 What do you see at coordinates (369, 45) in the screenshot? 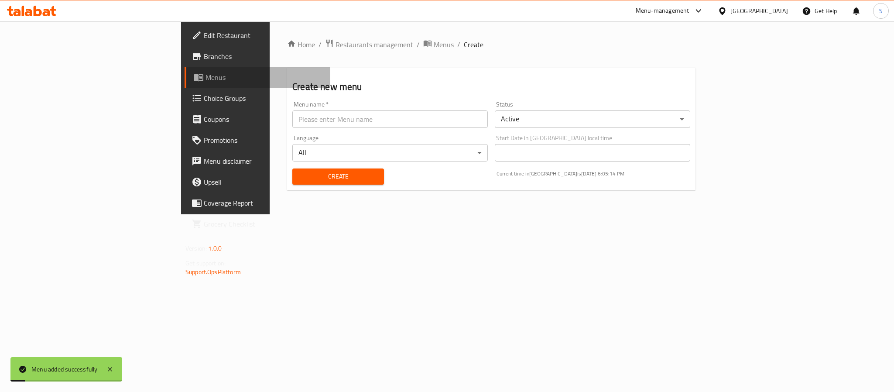
I see `a: Restaurants management` at bounding box center [369, 45].